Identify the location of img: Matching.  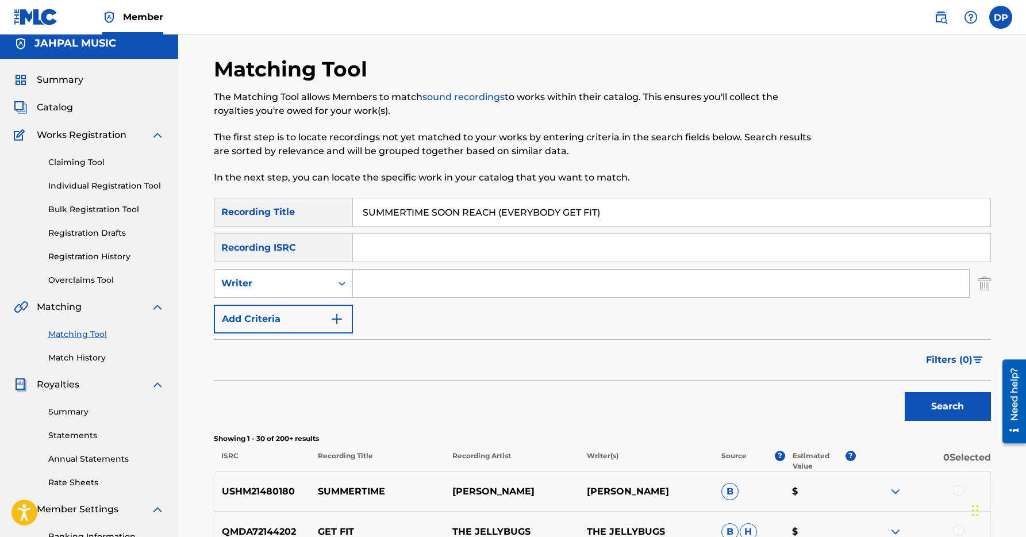
(21, 307).